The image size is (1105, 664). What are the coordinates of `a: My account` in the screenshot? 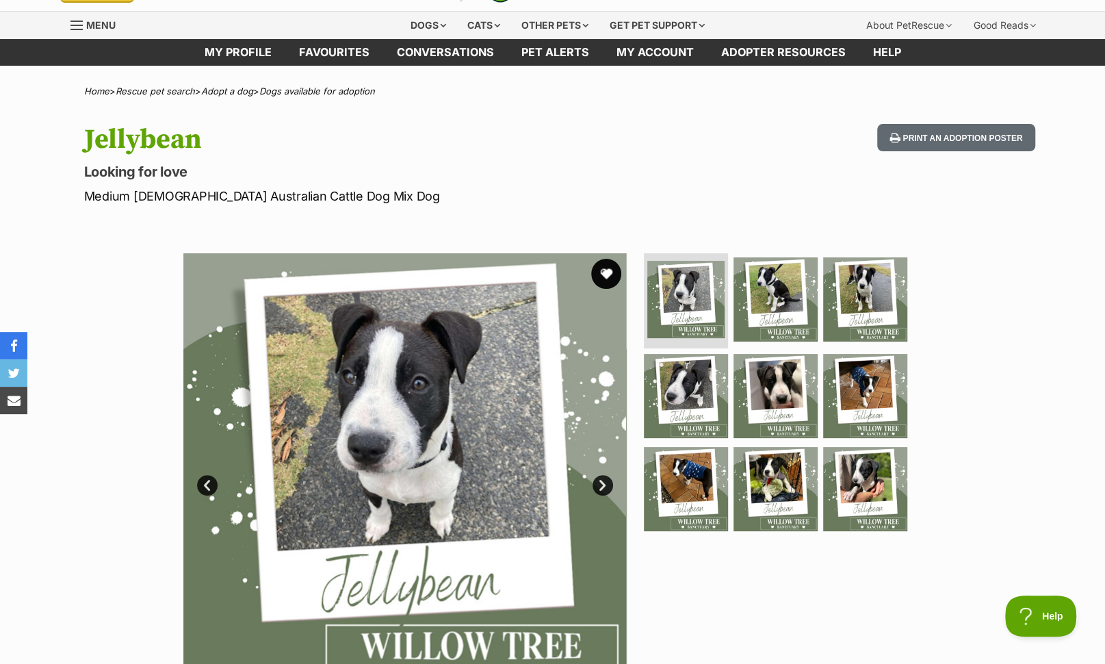 It's located at (655, 52).